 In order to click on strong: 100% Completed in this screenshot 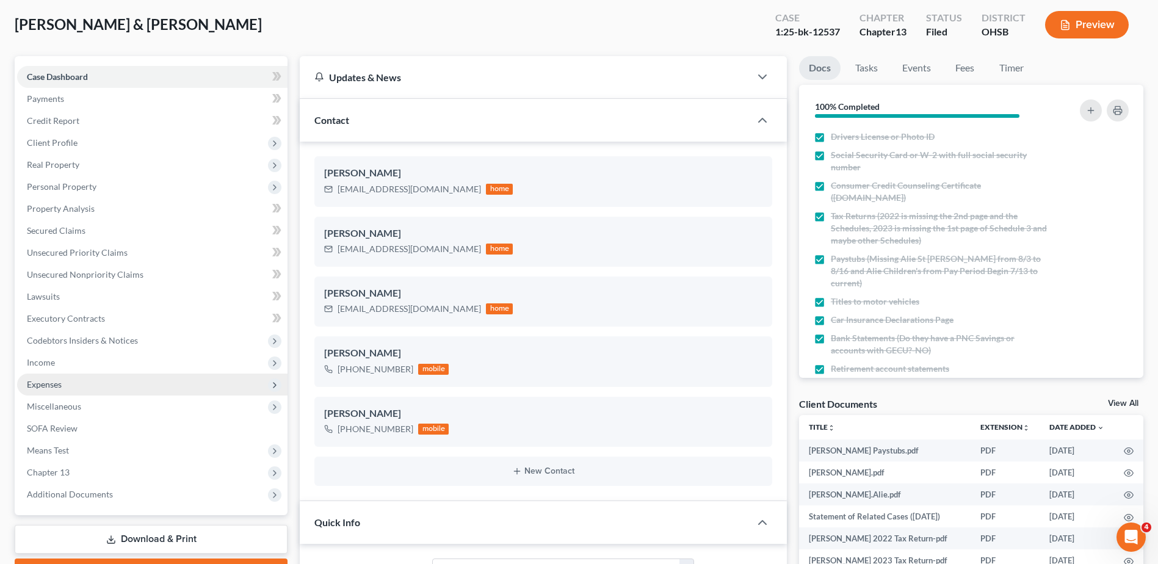, I will do `click(848, 106)`.